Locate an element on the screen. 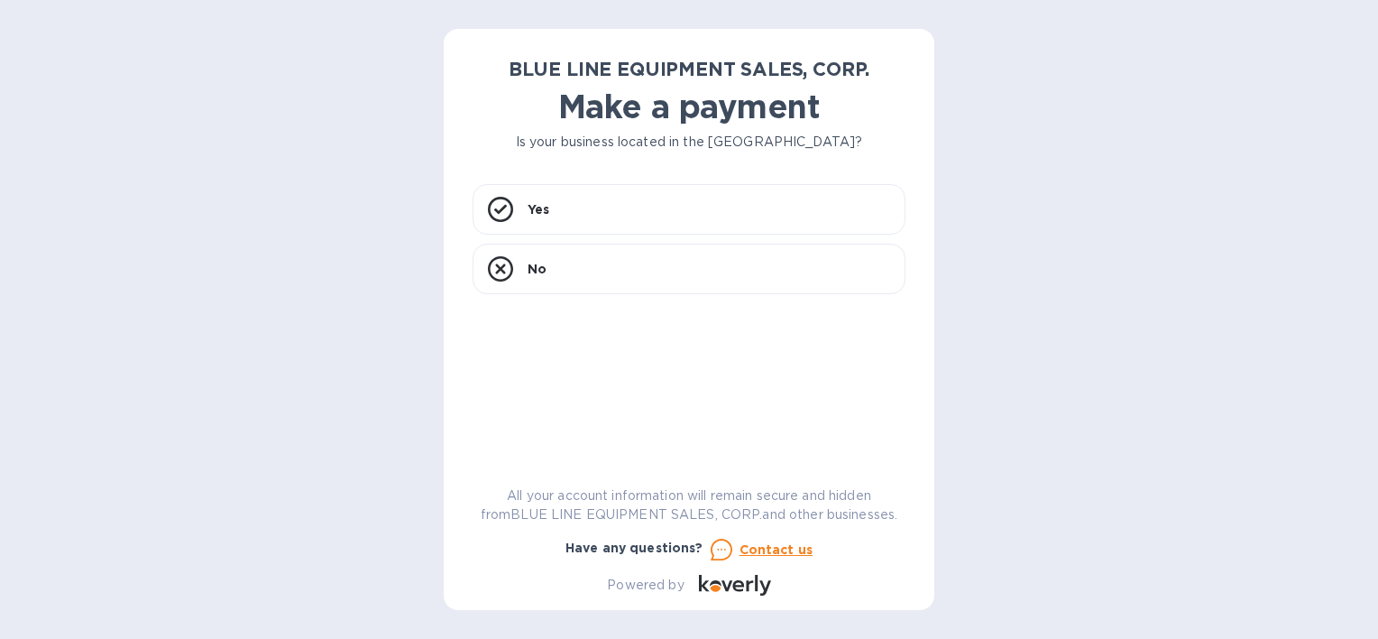 The image size is (1378, 639). p: Yes is located at coordinates (538, 209).